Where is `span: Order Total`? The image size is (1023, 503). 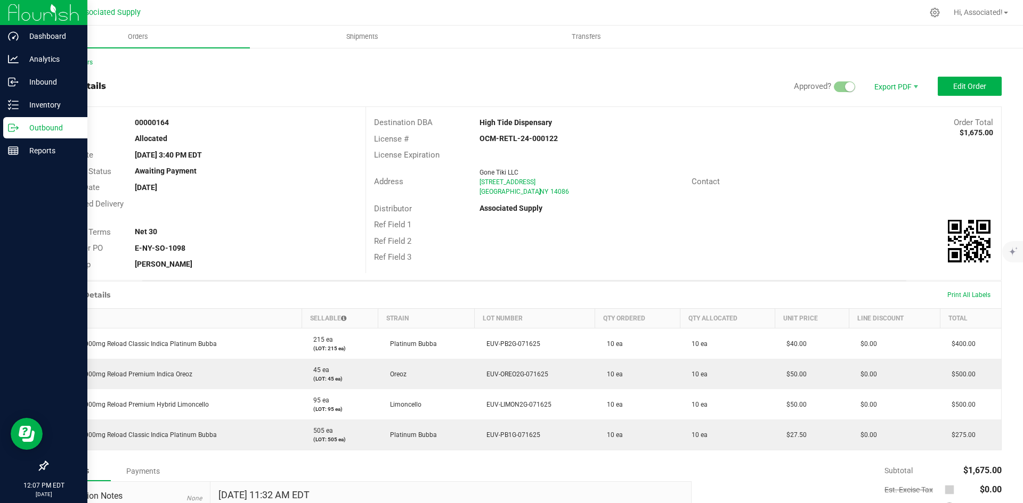 span: Order Total is located at coordinates (973, 123).